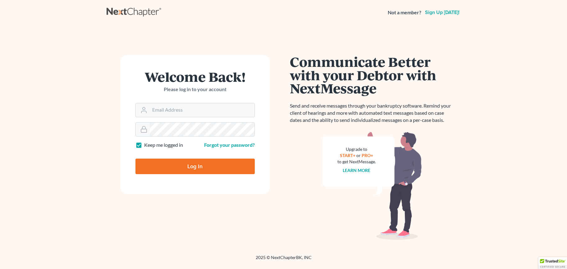  I want to click on input: Log In, so click(195, 166).